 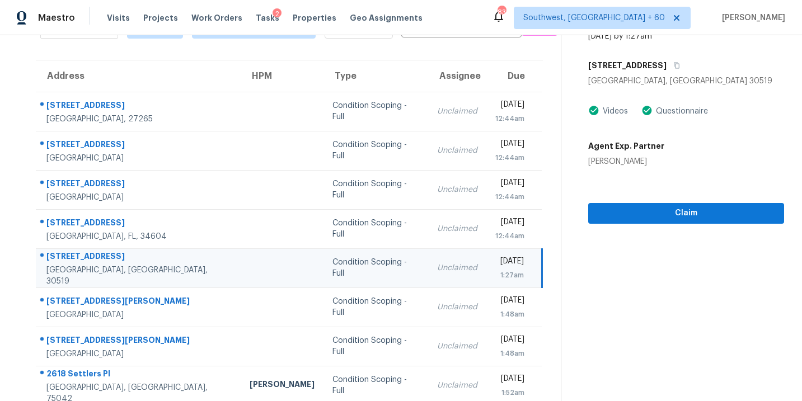 What do you see at coordinates (57, 18) in the screenshot?
I see `span: Maestro` at bounding box center [57, 18].